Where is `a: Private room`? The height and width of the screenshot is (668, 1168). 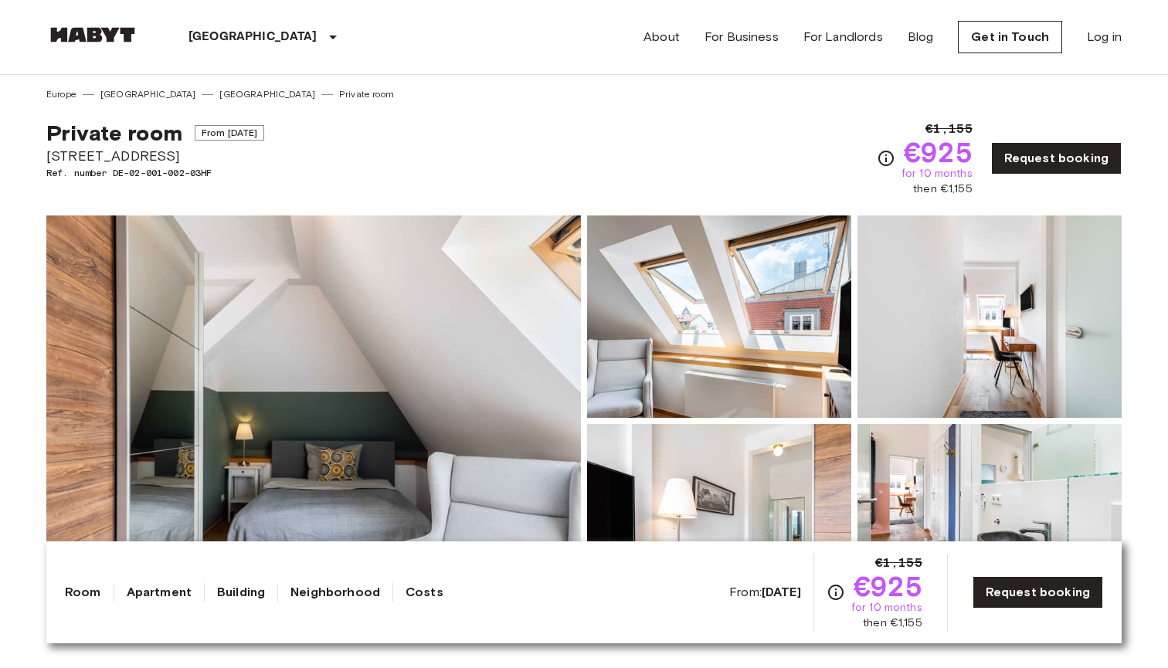 a: Private room is located at coordinates (366, 94).